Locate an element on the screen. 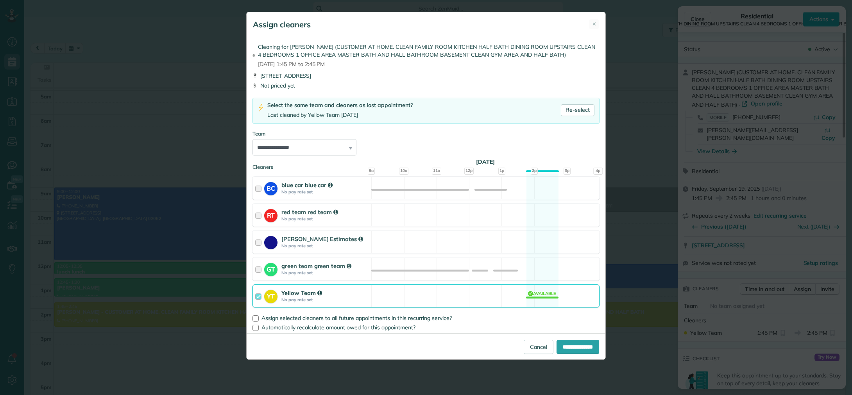  strong: GT is located at coordinates (271, 268).